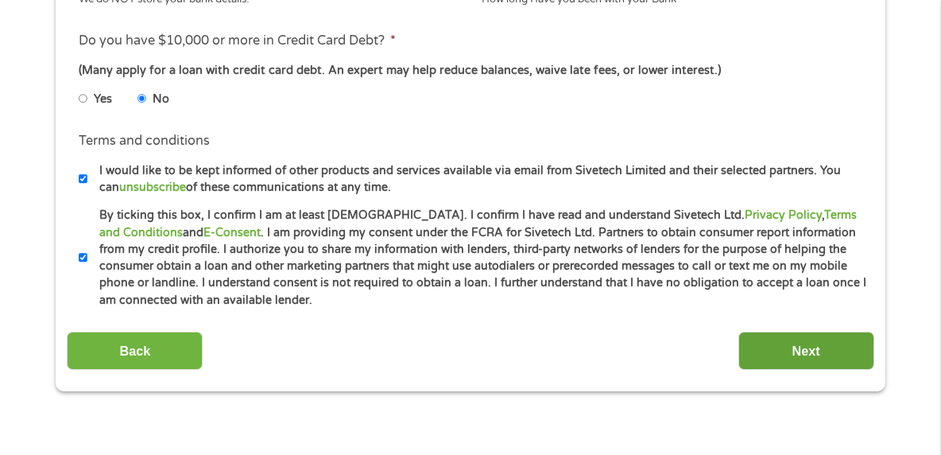 This screenshot has height=455, width=941. I want to click on a: unsubscribe, so click(153, 187).